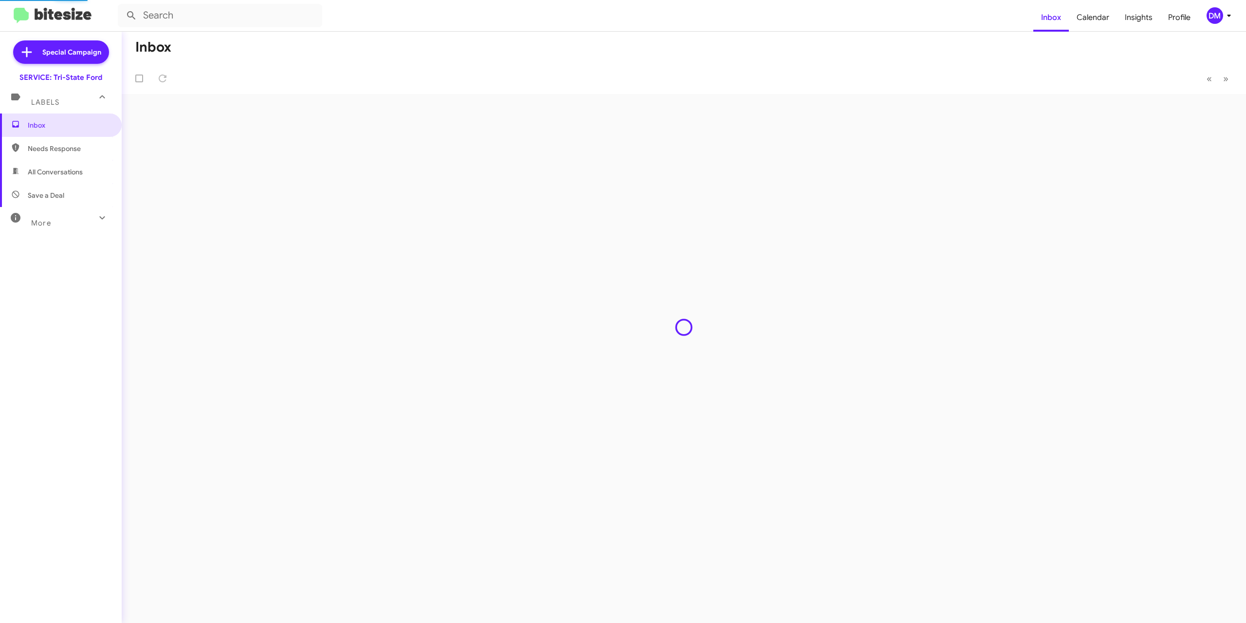 The image size is (1246, 623). Describe the element at coordinates (1093, 18) in the screenshot. I see `a: Calendar` at that location.